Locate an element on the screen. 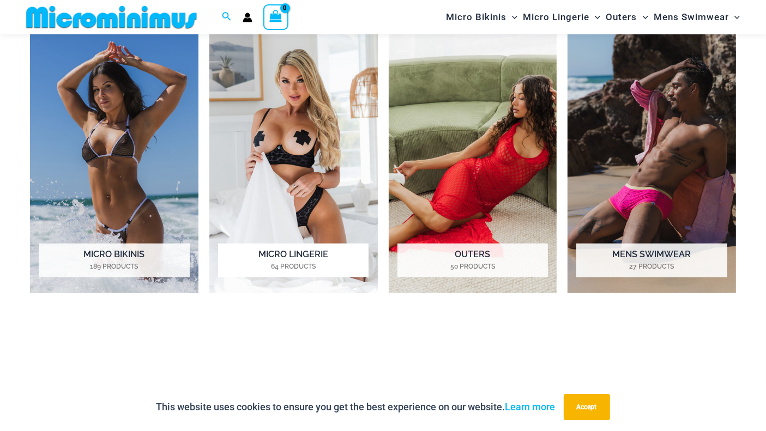  img: Mens Swimwear is located at coordinates (652, 164).